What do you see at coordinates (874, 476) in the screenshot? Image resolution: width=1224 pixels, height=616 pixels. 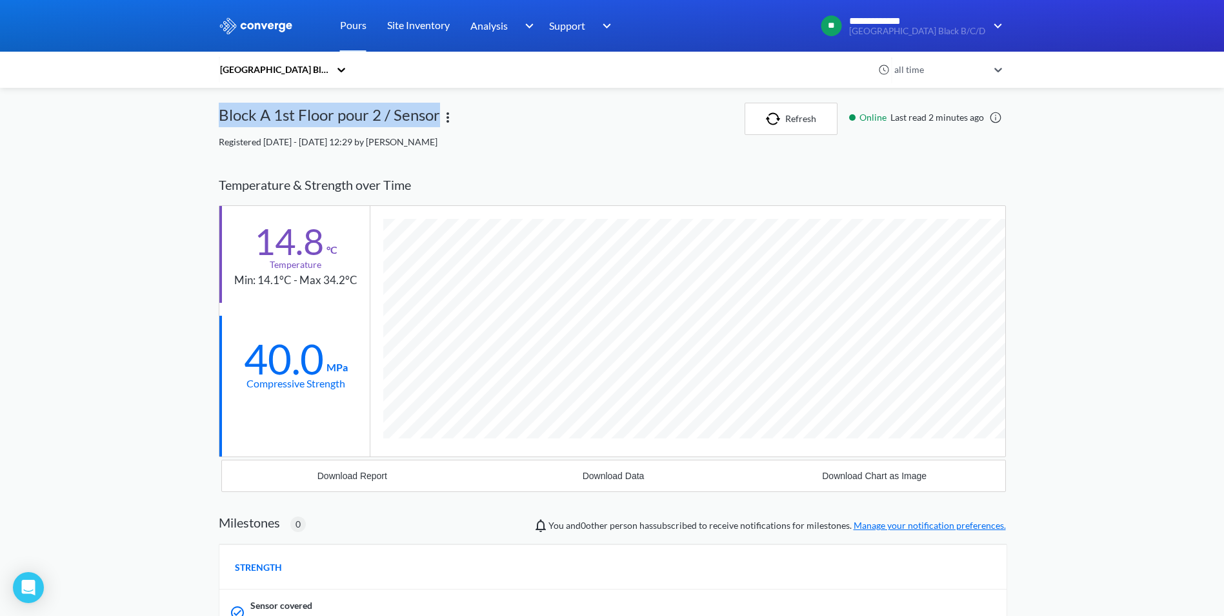 I see `div: Download Chart as Image` at bounding box center [874, 476].